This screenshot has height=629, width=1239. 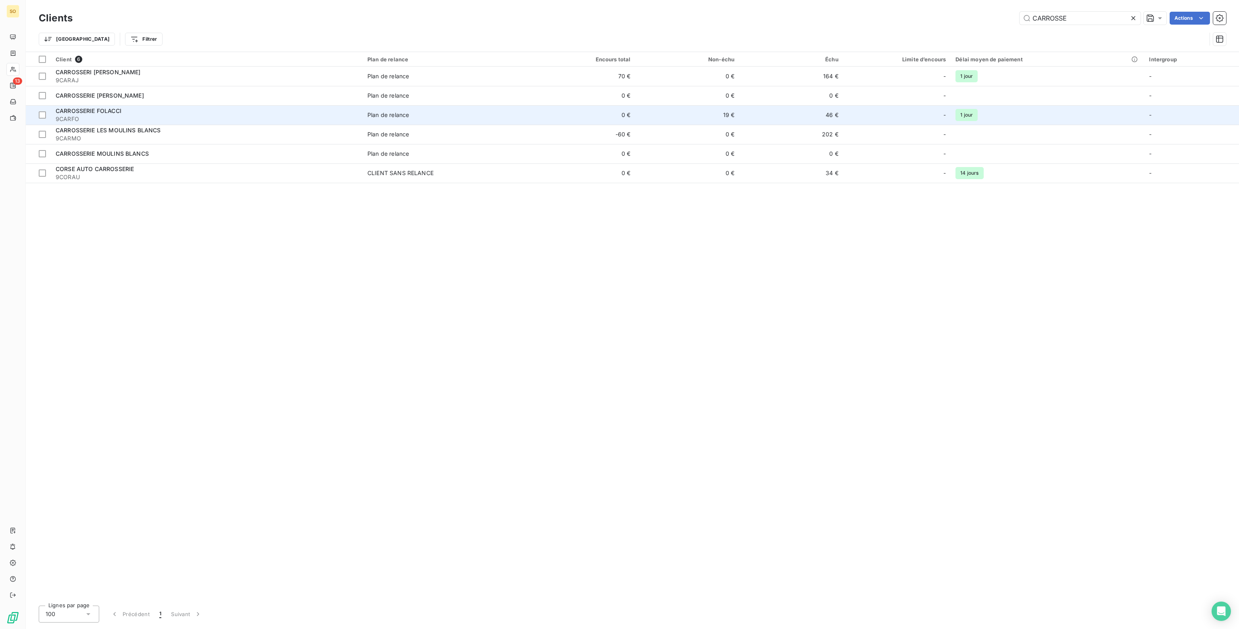 What do you see at coordinates (401, 173) in the screenshot?
I see `div: CLIENT SANS RELANCE` at bounding box center [401, 173].